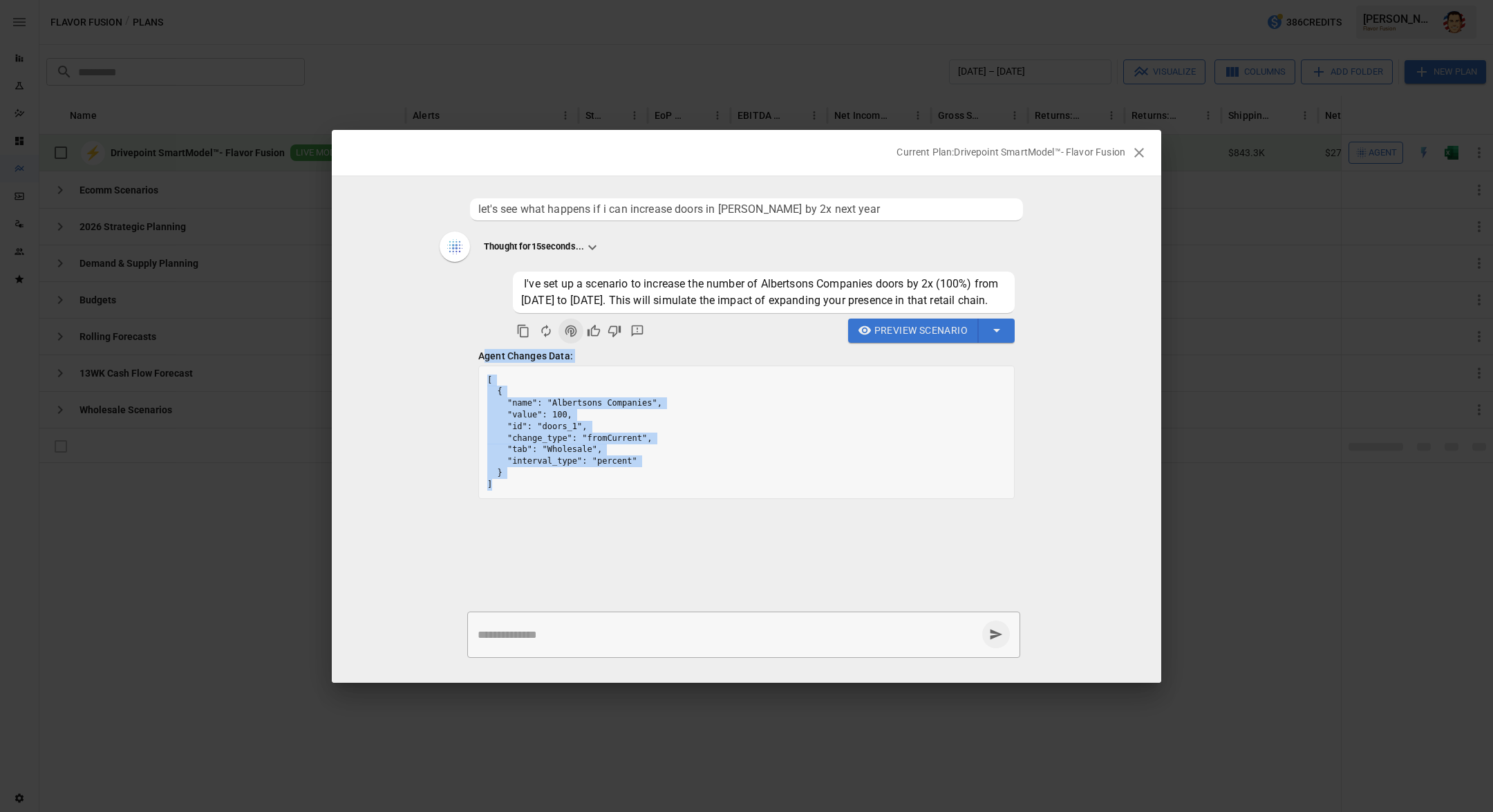  I want to click on span: Preview Scenario, so click(920, 330).